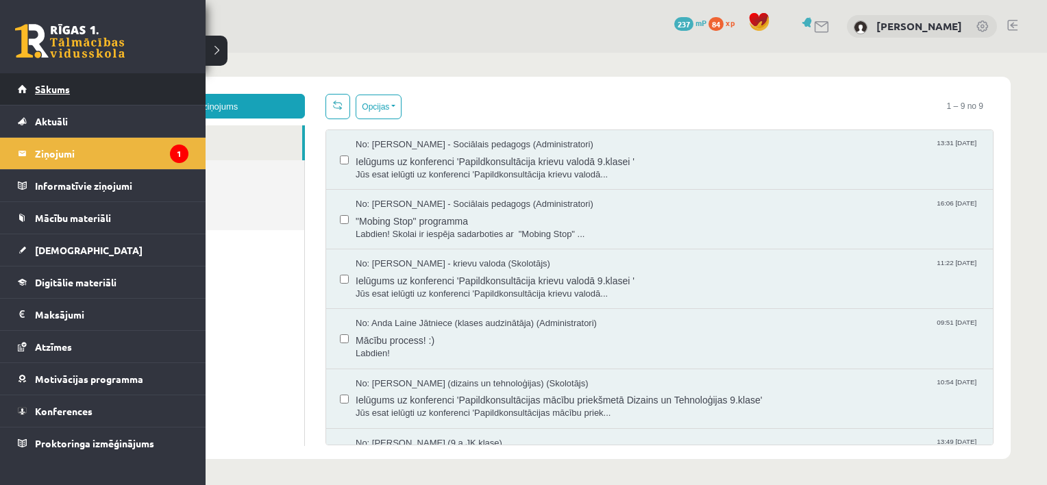  I want to click on a: Konferences, so click(103, 411).